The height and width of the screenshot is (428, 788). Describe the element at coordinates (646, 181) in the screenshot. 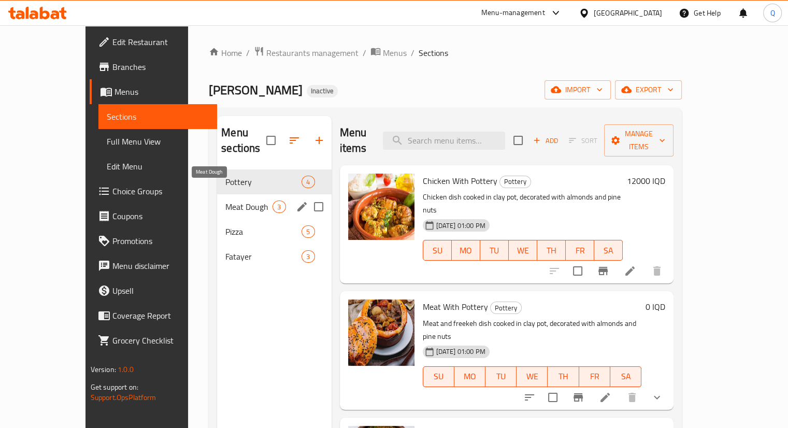

I see `h6: 12000 IQD` at that location.